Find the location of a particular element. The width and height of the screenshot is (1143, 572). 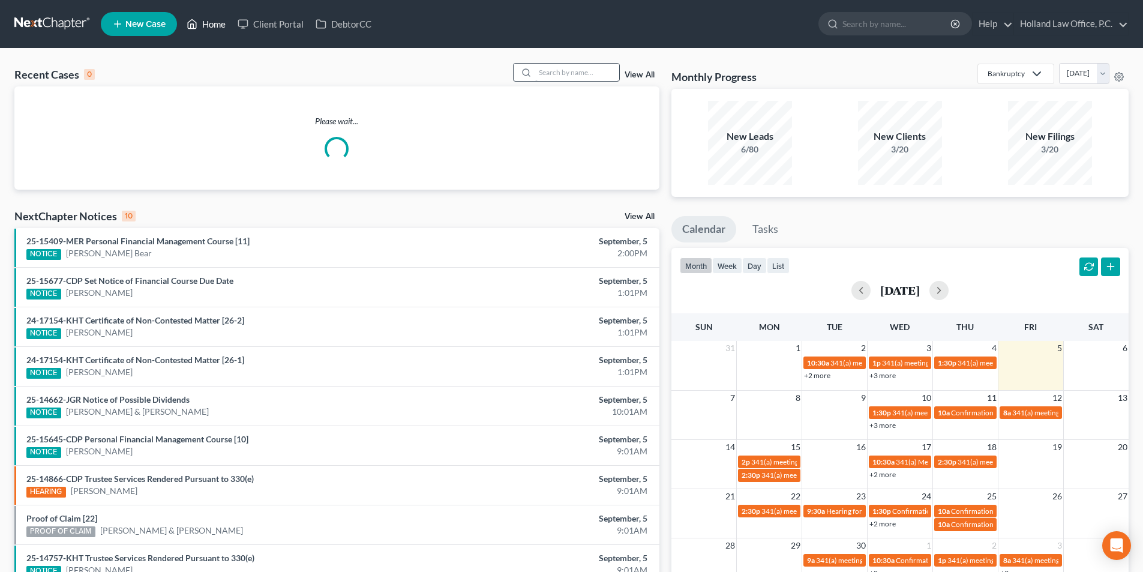

span: 29 is located at coordinates (796, 545).